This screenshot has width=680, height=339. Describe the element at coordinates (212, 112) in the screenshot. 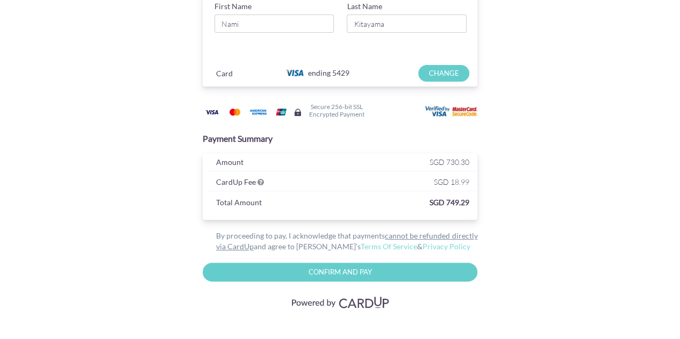

I see `img: Visa` at that location.